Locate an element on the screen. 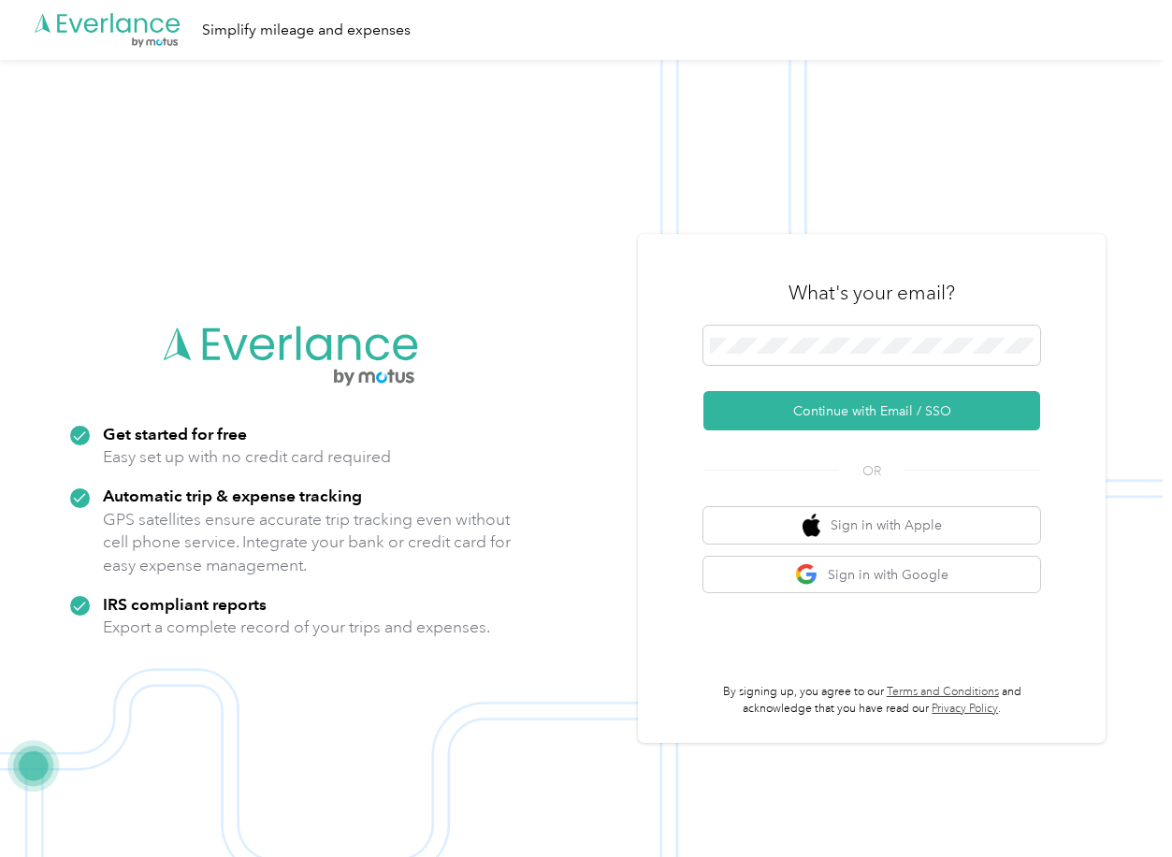 The height and width of the screenshot is (857, 1172). div: Simplify mileage and expenses is located at coordinates (306, 30).